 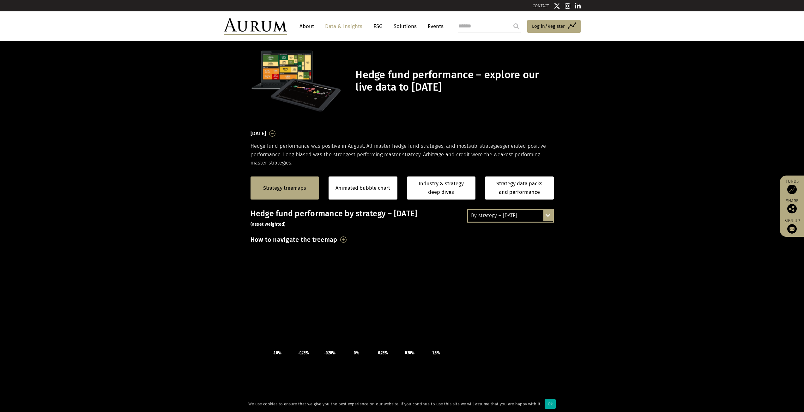 I want to click on span: Log in/Register, so click(x=549, y=26).